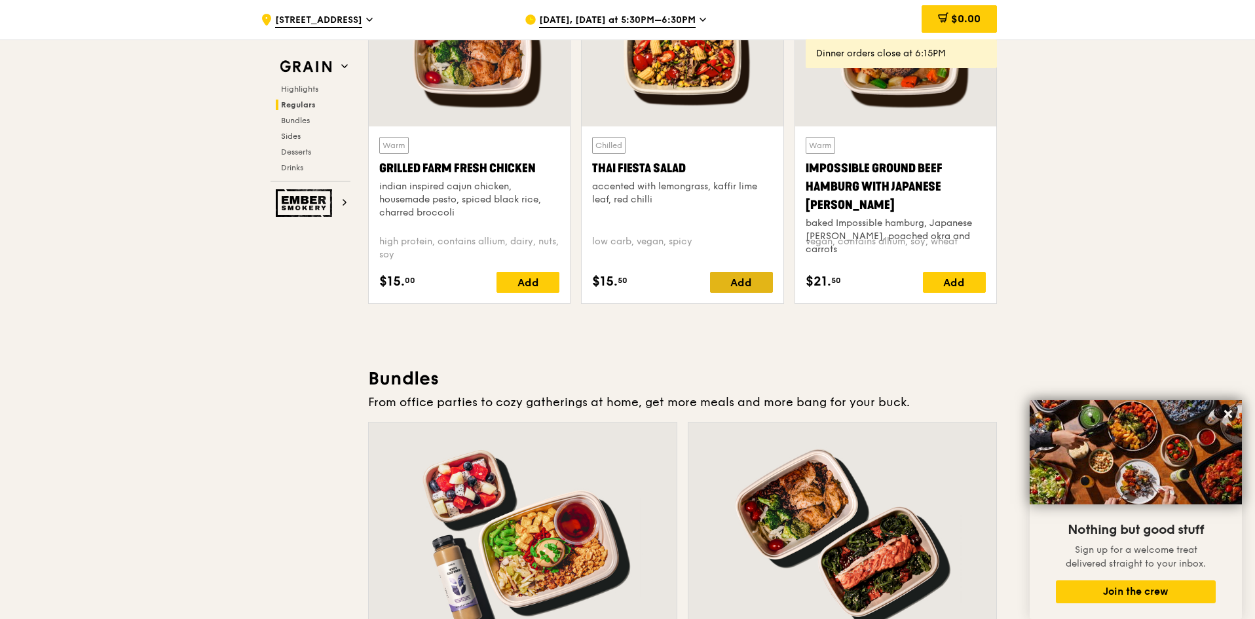  Describe the element at coordinates (682, 168) in the screenshot. I see `div: Thai Fiesta Salad` at that location.